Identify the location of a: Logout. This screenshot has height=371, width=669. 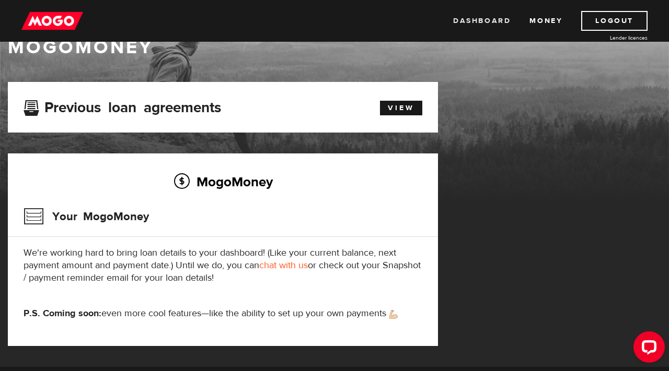
(614, 21).